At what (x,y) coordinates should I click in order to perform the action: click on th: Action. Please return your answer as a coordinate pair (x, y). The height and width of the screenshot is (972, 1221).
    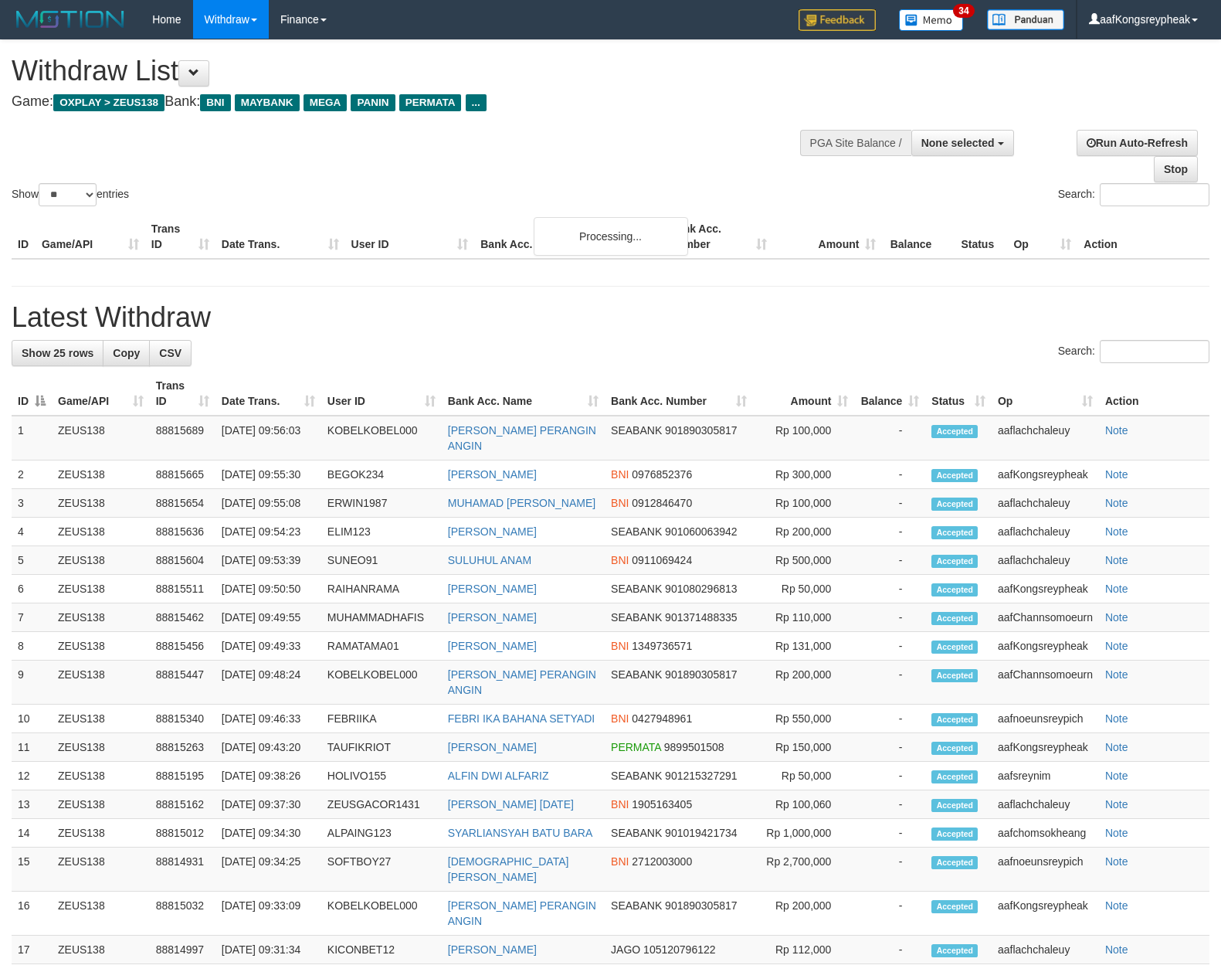
    Looking at the image, I should click on (1154, 393).